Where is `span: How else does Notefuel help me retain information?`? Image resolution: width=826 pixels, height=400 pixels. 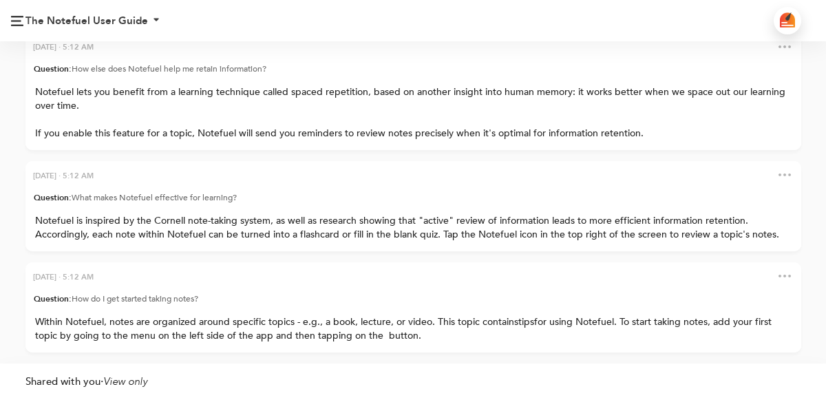 span: How else does Notefuel help me retain information? is located at coordinates (169, 69).